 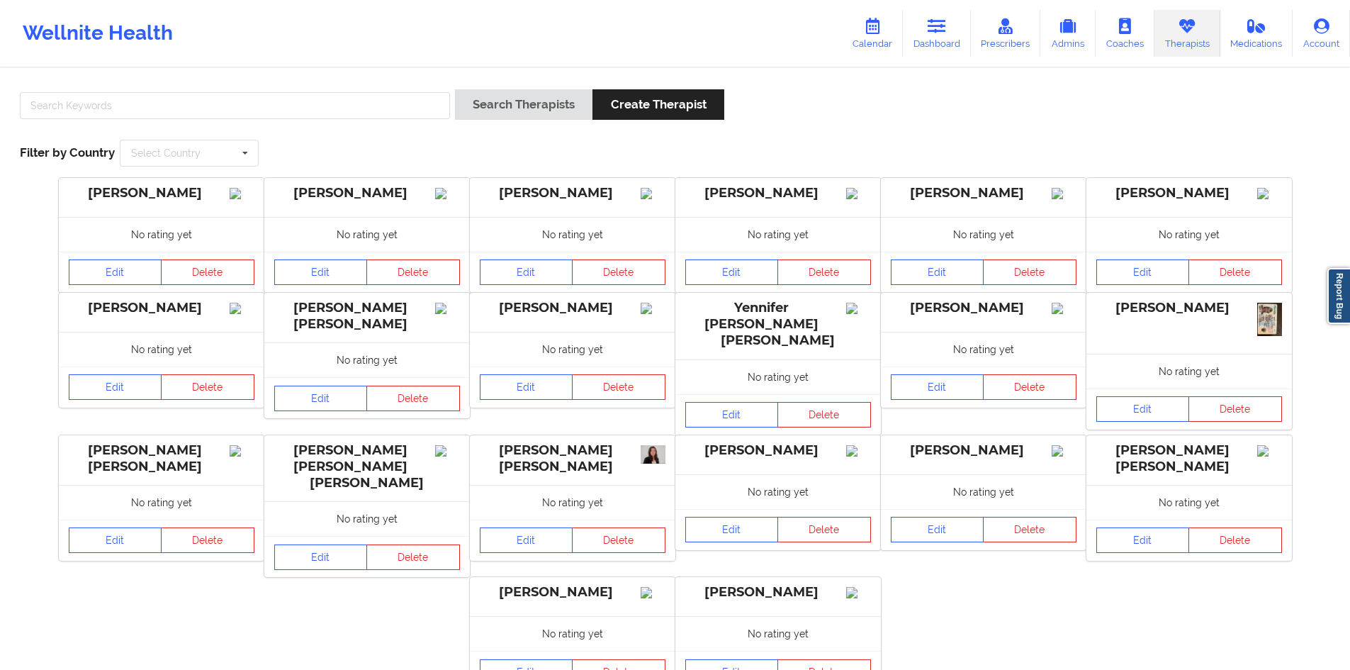 What do you see at coordinates (1124, 33) in the screenshot?
I see `a: Coaches` at bounding box center [1124, 33].